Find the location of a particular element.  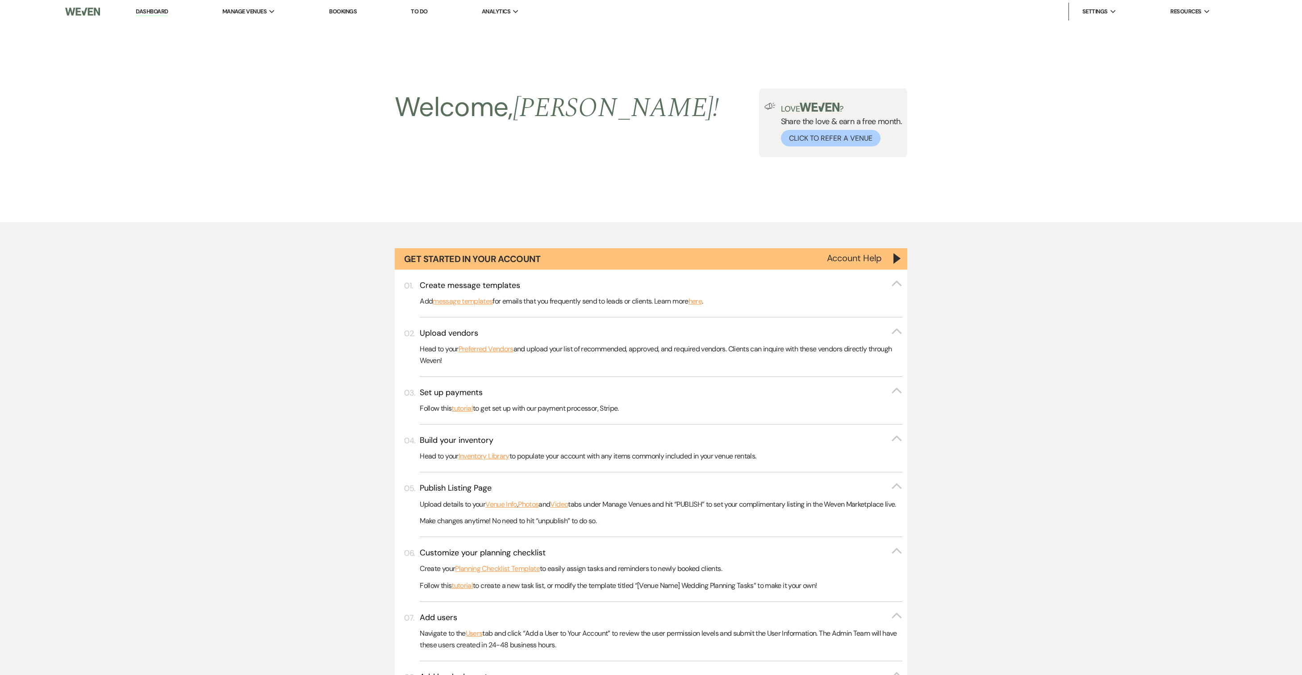

a: here is located at coordinates (695, 301).